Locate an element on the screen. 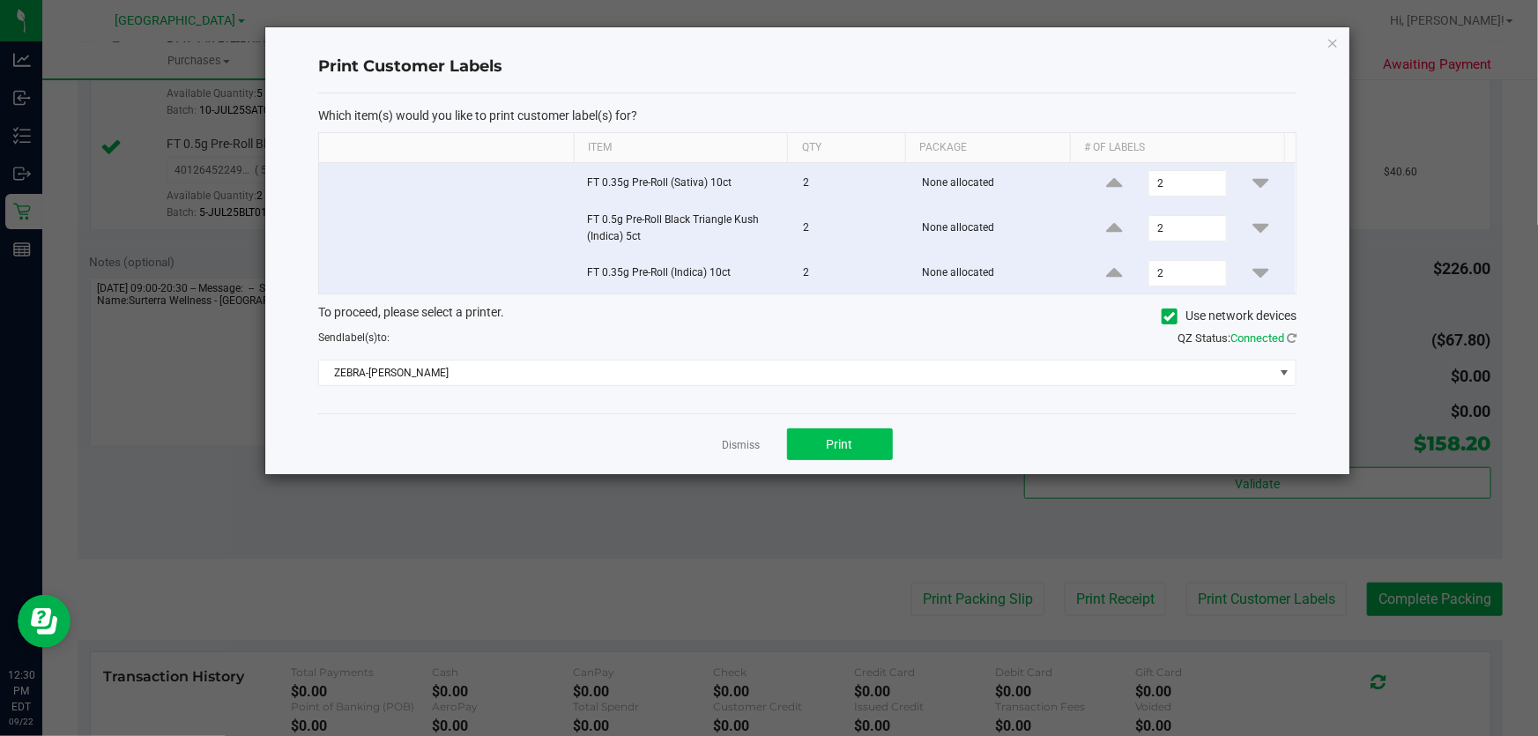 Image resolution: width=1538 pixels, height=736 pixels. th: Qty is located at coordinates (845, 148).